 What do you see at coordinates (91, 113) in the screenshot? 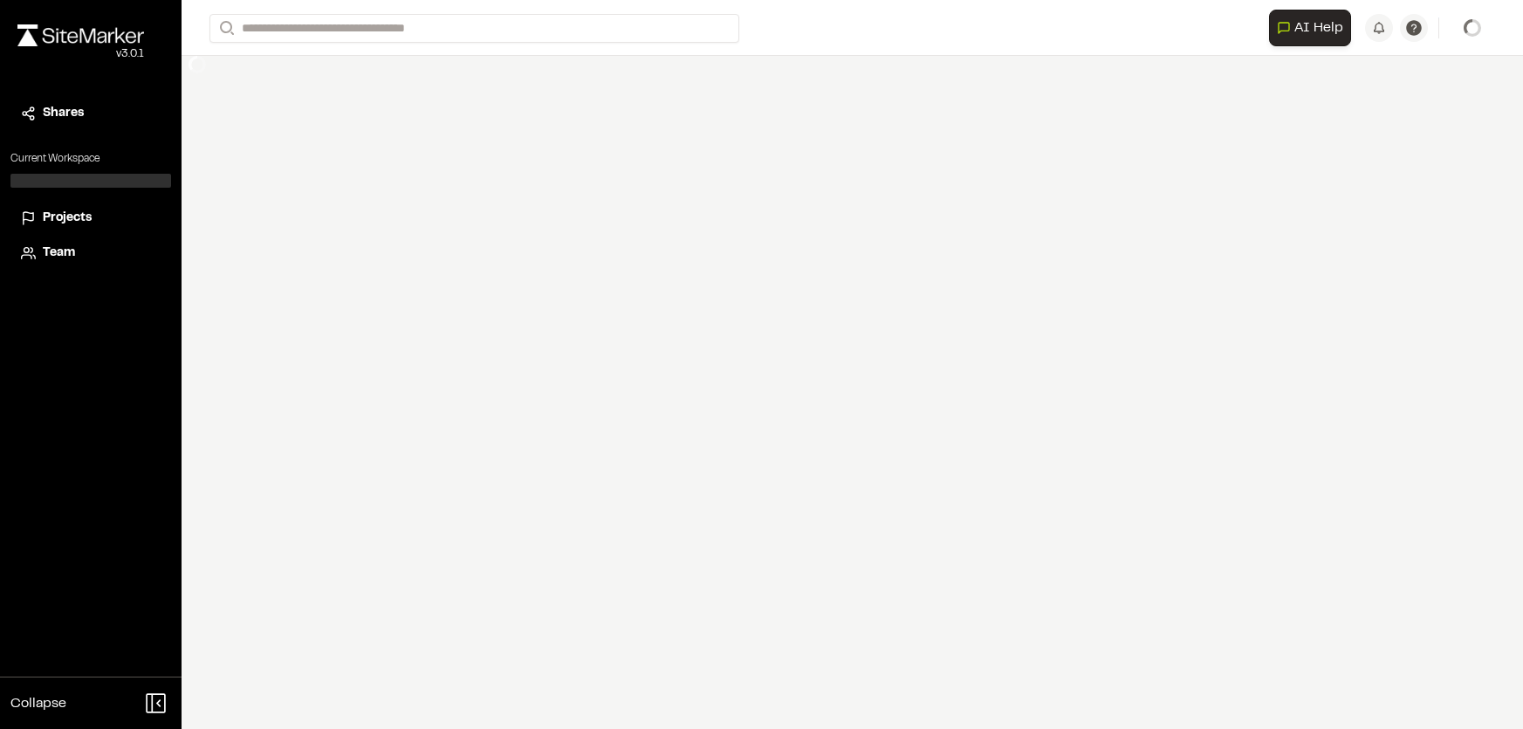
I see `a: Shares` at bounding box center [91, 113].